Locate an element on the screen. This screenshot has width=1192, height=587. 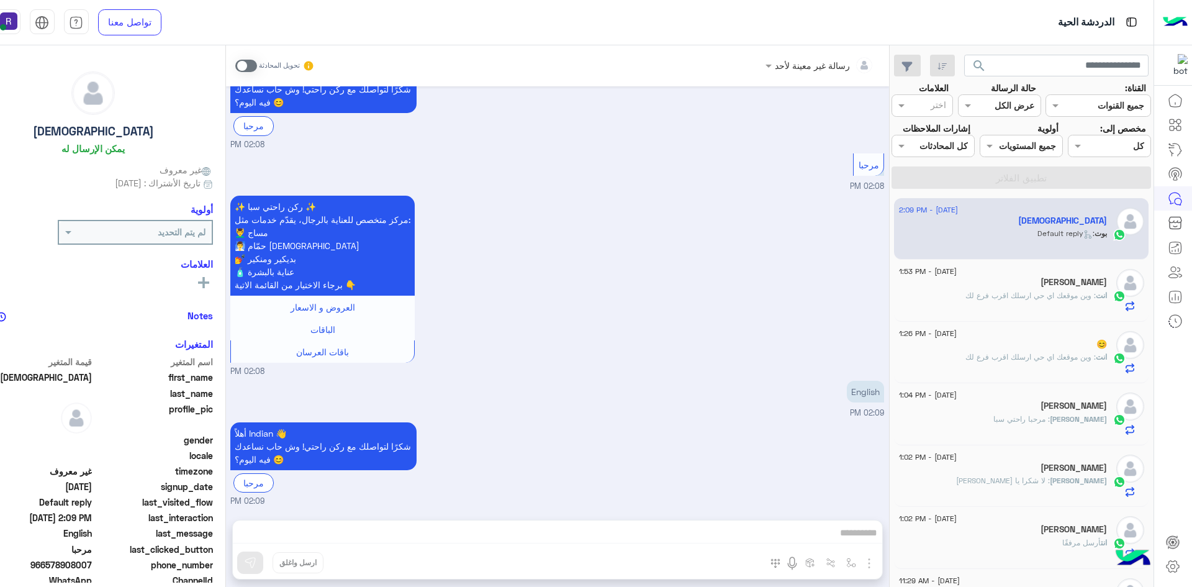
span: gender is located at coordinates (153, 440).